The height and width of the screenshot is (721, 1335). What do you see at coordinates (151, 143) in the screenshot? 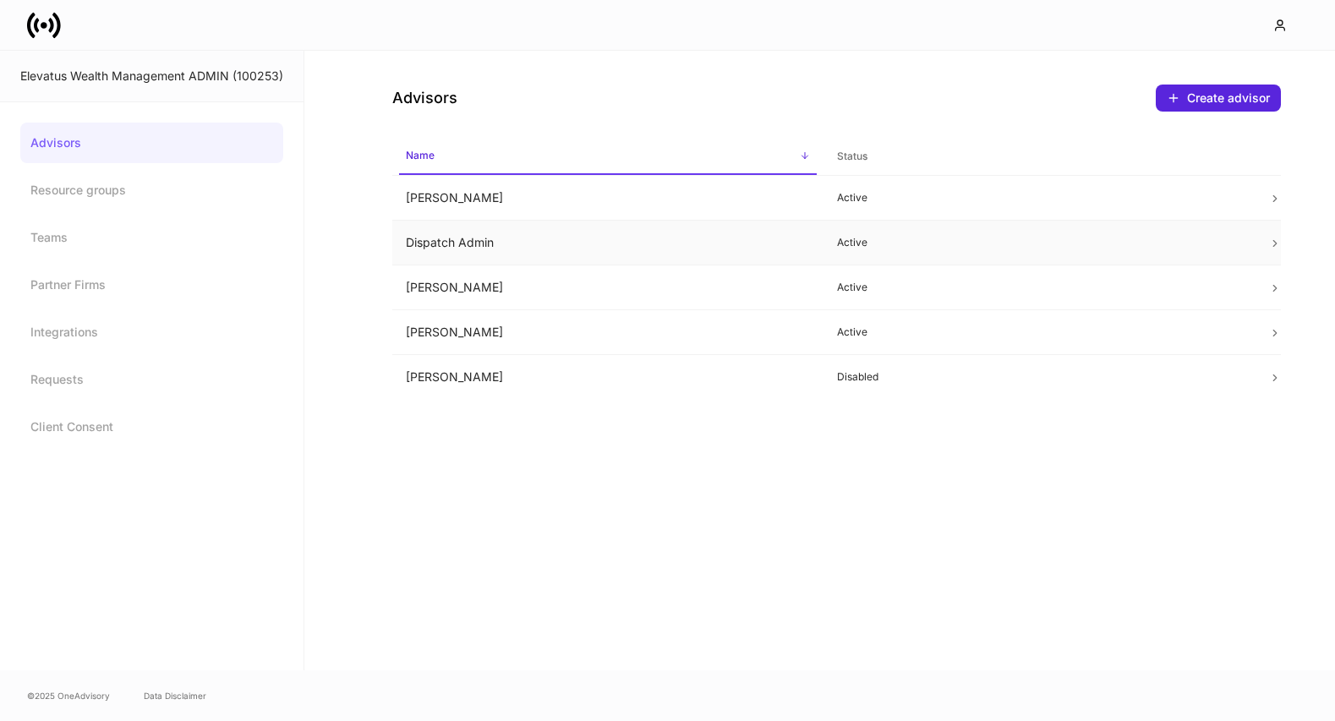
I see `a: Advisors` at bounding box center [151, 143].